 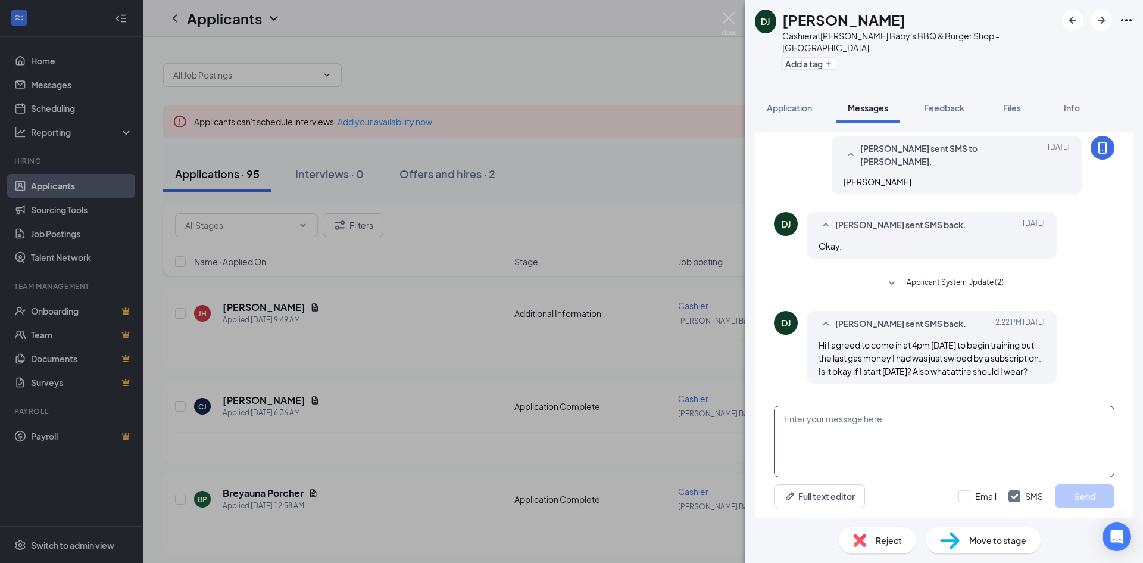 What do you see at coordinates (944, 283) in the screenshot?
I see `button: SmallChevronDownApplicant System Update (2)` at bounding box center [944, 283].